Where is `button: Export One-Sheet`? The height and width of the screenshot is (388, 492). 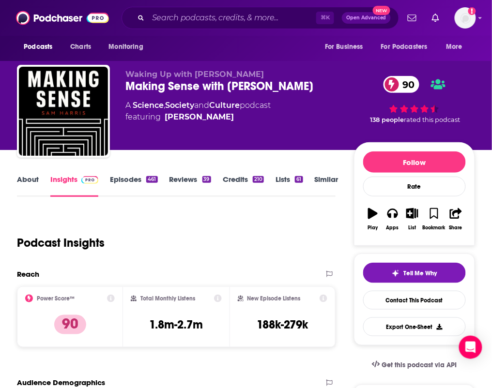
button: Export One-Sheet is located at coordinates (414, 327).